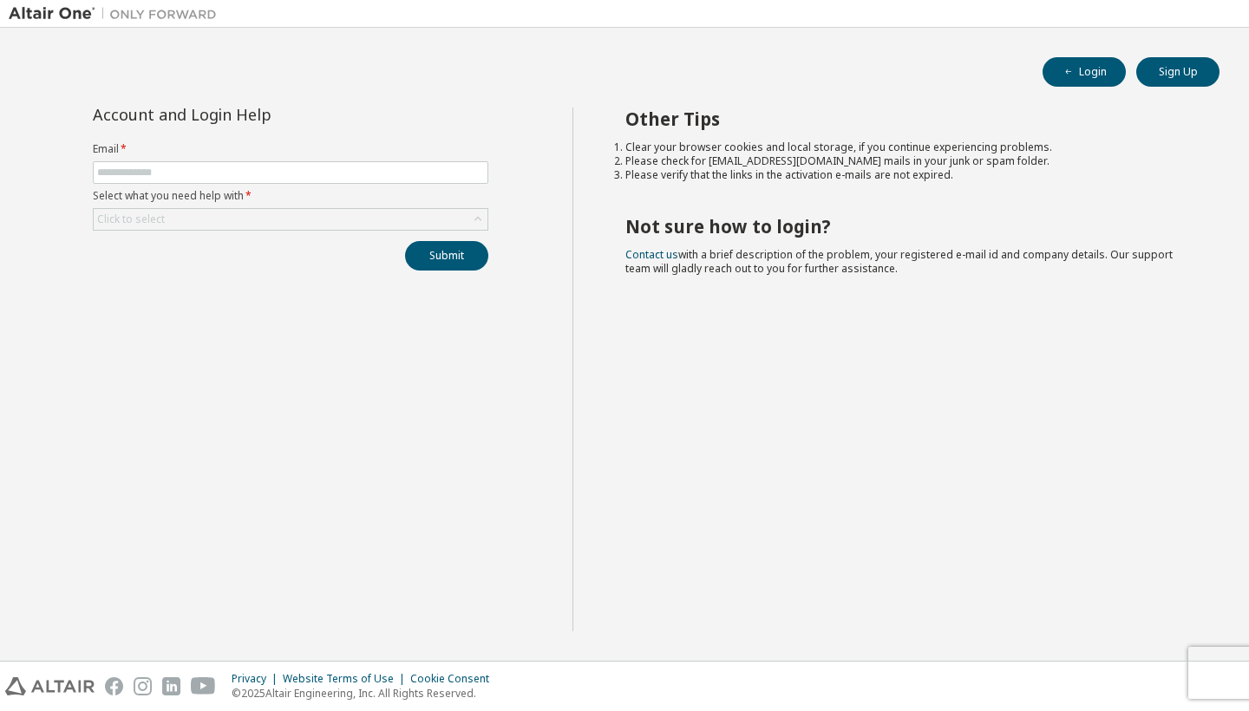  What do you see at coordinates (291, 196) in the screenshot?
I see `label: Select what you need help with` at bounding box center [291, 196].